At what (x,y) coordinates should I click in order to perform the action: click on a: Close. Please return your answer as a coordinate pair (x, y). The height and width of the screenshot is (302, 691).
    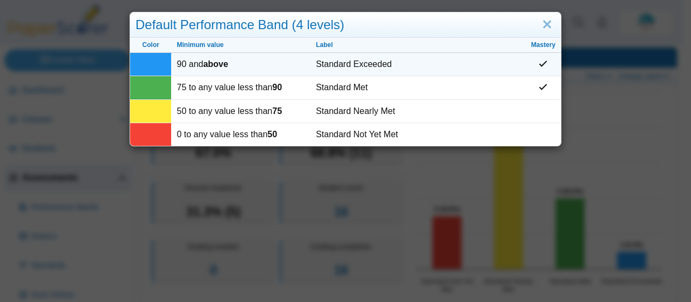
    Looking at the image, I should click on (547, 25).